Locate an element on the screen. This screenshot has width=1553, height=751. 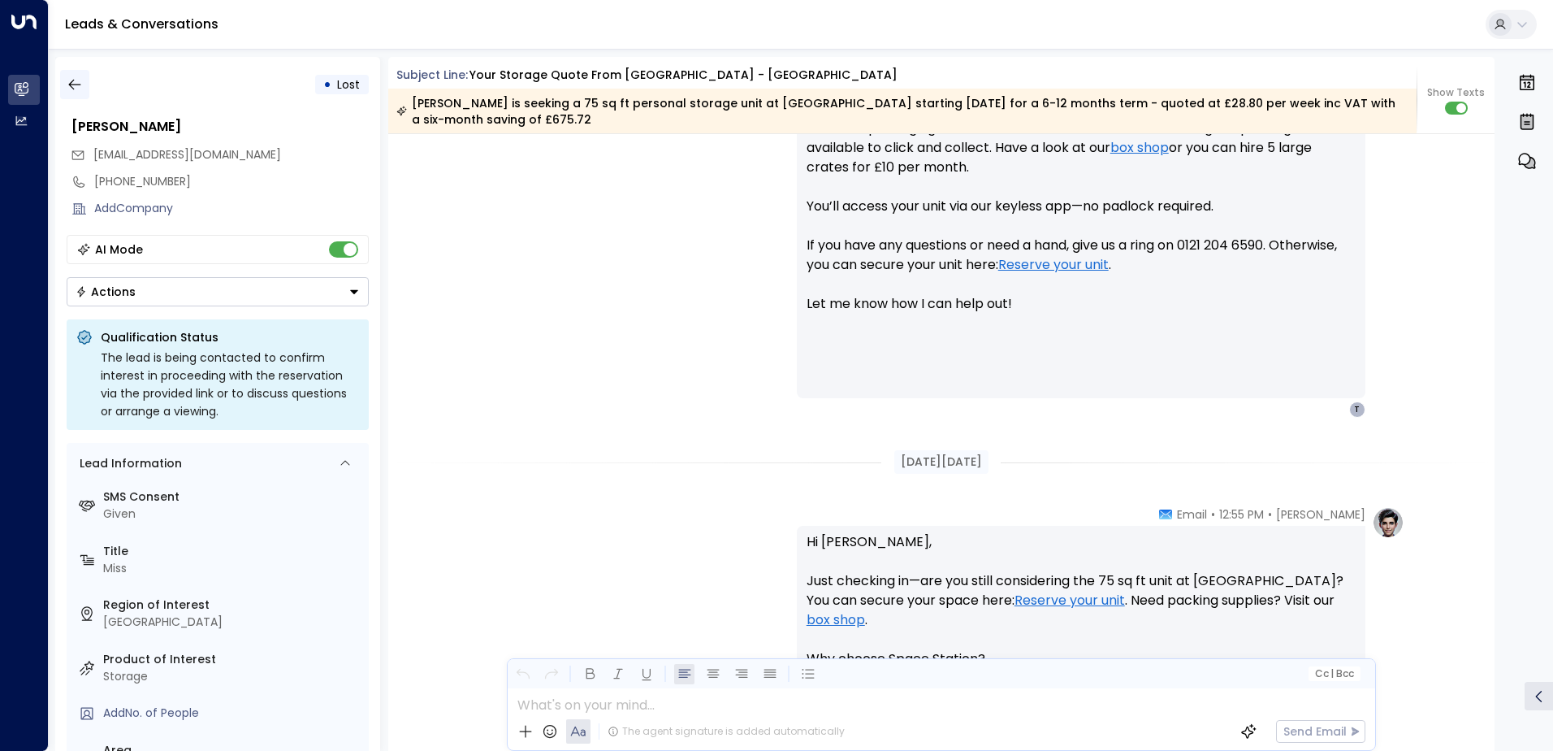
span: Email is located at coordinates (1192, 514).